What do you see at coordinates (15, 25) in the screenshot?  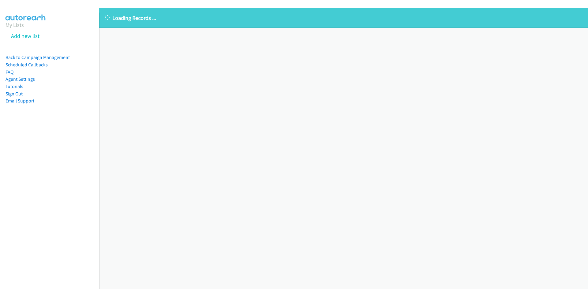 I see `a: My Lists` at bounding box center [15, 25].